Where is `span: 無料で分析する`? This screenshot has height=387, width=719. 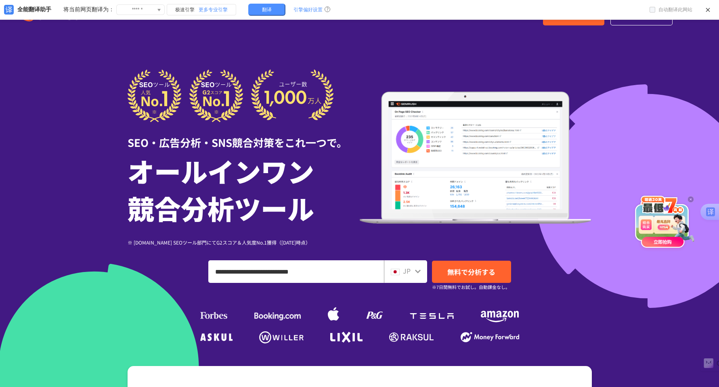 span: 無料で分析する is located at coordinates (471, 272).